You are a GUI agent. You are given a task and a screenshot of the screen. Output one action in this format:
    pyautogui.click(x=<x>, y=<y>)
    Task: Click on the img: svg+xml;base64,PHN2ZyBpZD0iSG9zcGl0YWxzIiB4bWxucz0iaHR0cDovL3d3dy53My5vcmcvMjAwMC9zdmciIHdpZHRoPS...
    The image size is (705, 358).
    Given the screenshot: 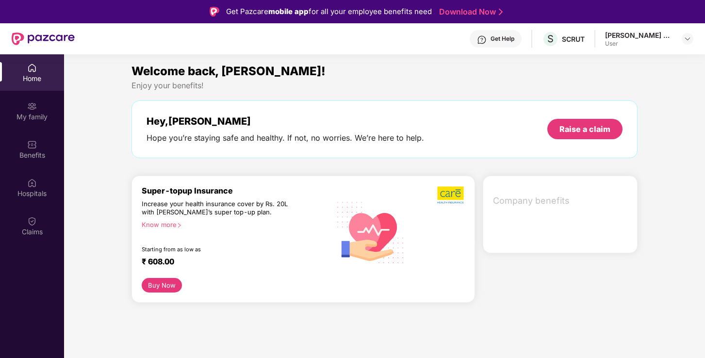 What is the action you would take?
    pyautogui.click(x=32, y=183)
    